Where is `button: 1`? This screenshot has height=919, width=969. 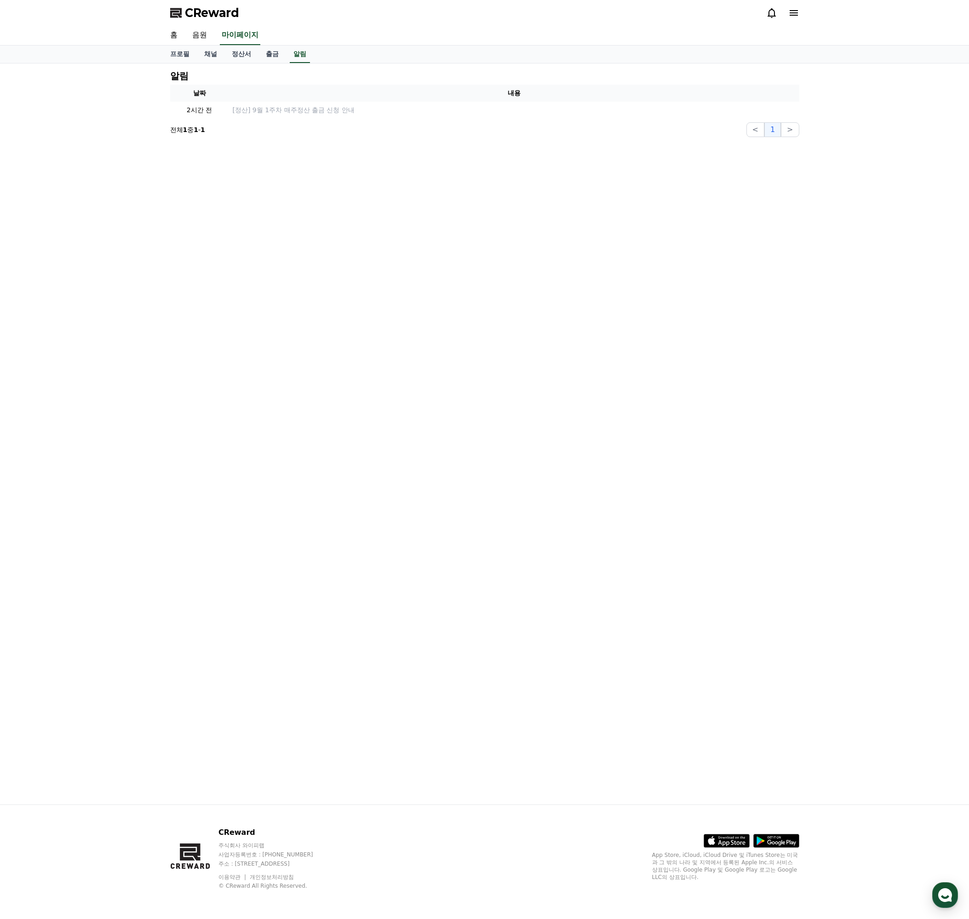 button: 1 is located at coordinates (773, 130).